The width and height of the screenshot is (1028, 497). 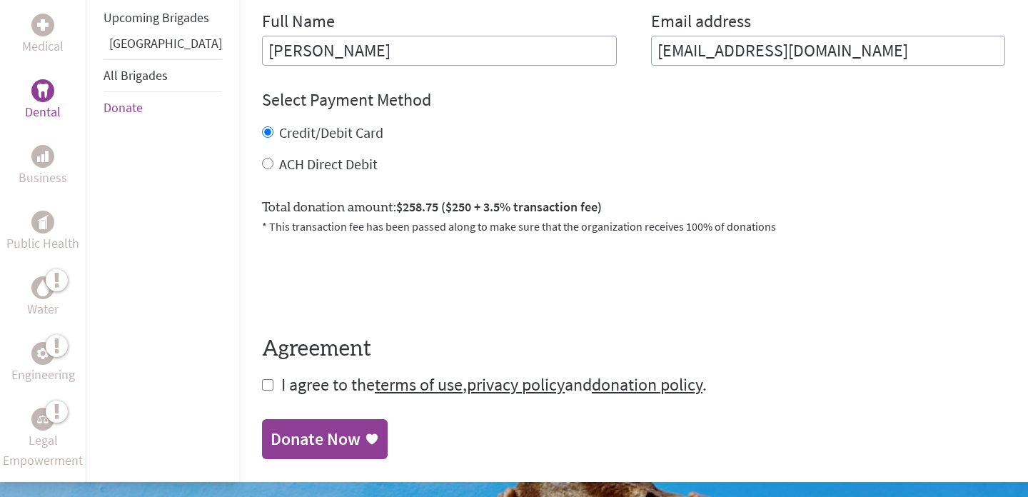 What do you see at coordinates (43, 101) in the screenshot?
I see `a: DentalDental` at bounding box center [43, 101].